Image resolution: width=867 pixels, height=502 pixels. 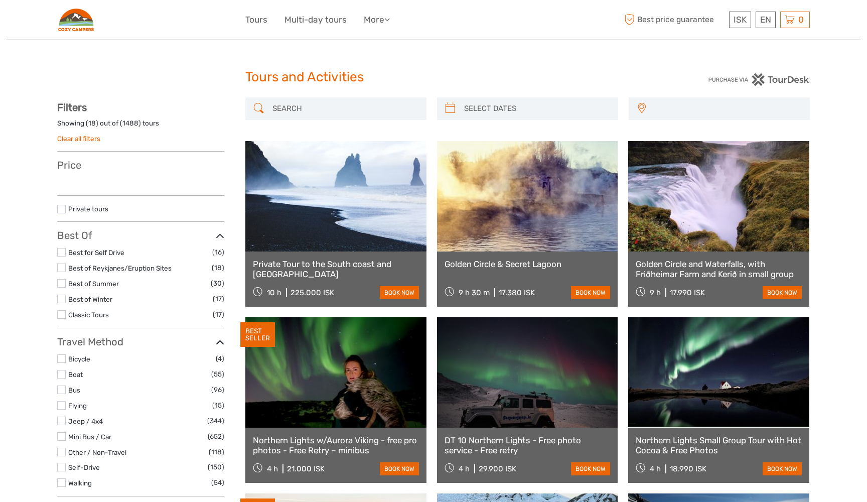 What do you see at coordinates (719, 445) in the screenshot?
I see `a: Northern Lights Small Group Tour with Hot Cocoa & Free Photos` at bounding box center [719, 445].